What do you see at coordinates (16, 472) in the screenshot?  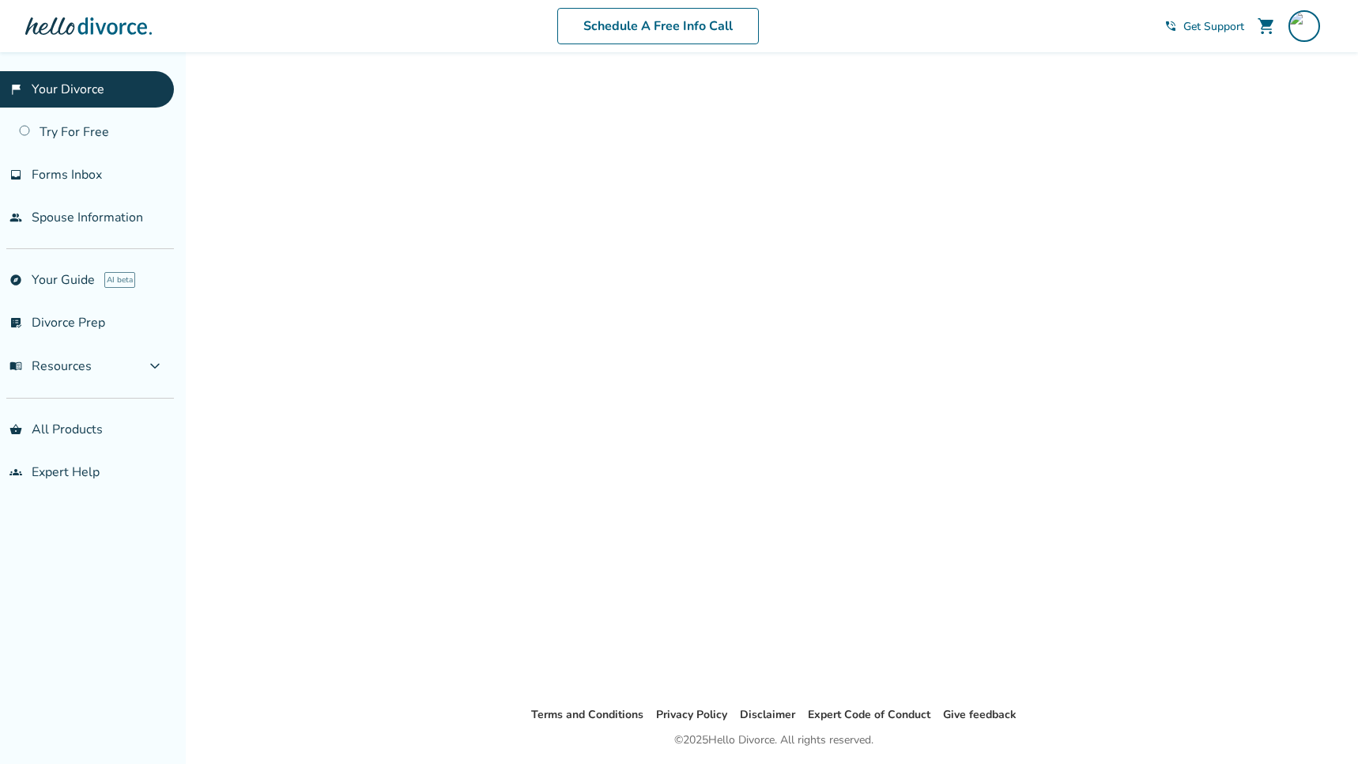 I see `span: groups` at bounding box center [16, 472].